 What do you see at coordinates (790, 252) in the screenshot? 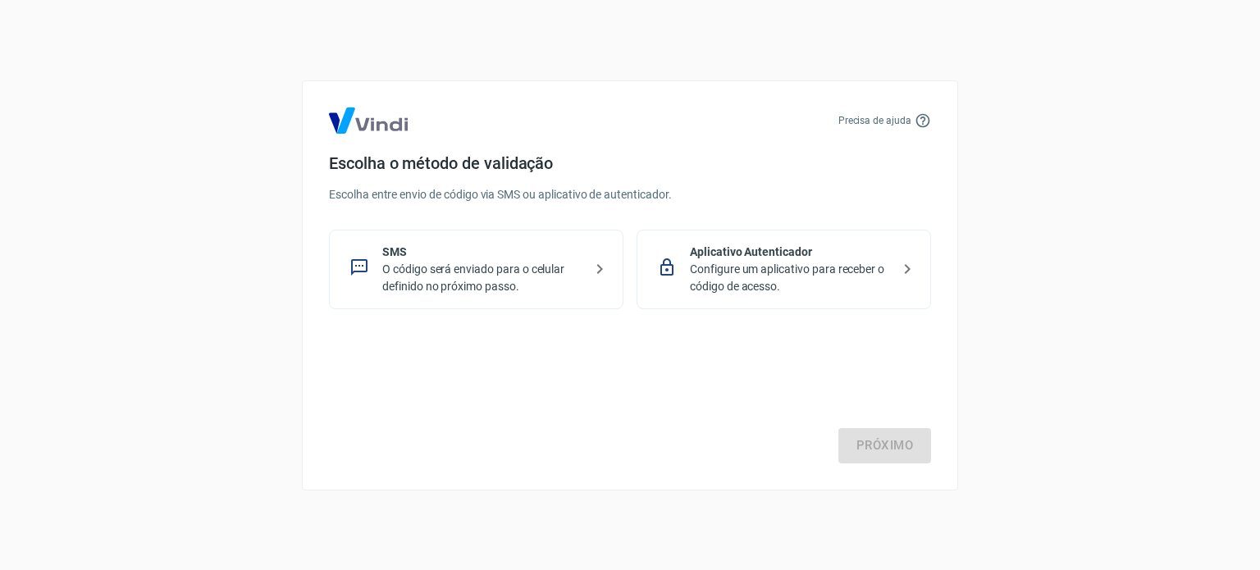
I see `p: Aplicativo Autenticador` at bounding box center [790, 252].